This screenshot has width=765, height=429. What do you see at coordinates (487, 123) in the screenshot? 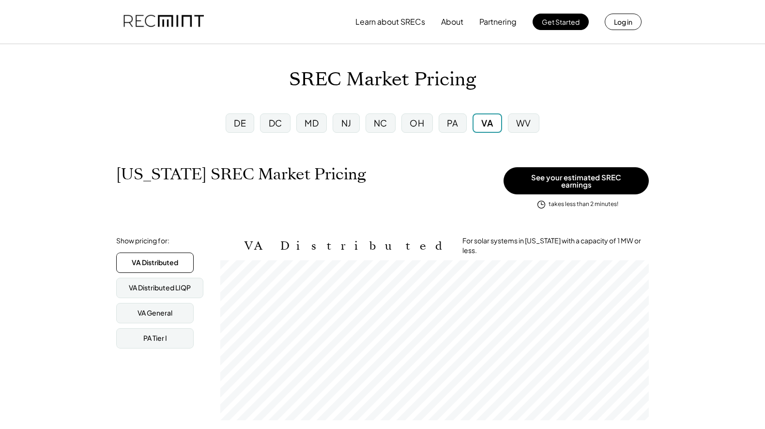
I see `div: VA` at bounding box center [487, 123].